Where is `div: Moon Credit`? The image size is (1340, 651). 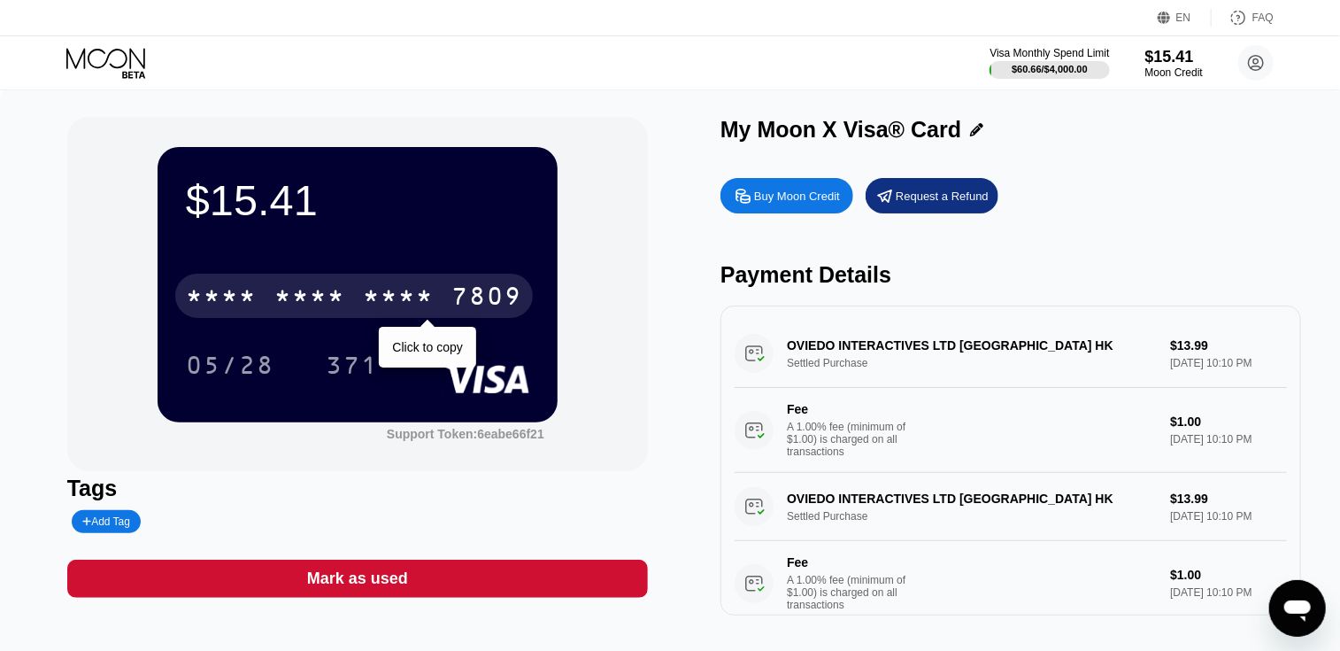
div: Moon Credit is located at coordinates (1174, 73).